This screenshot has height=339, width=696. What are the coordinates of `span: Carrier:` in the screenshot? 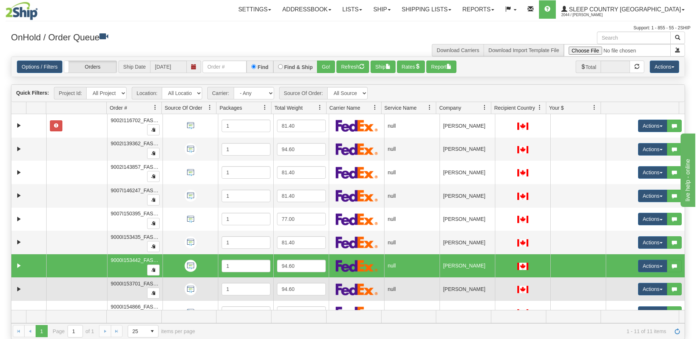 It's located at (221, 93).